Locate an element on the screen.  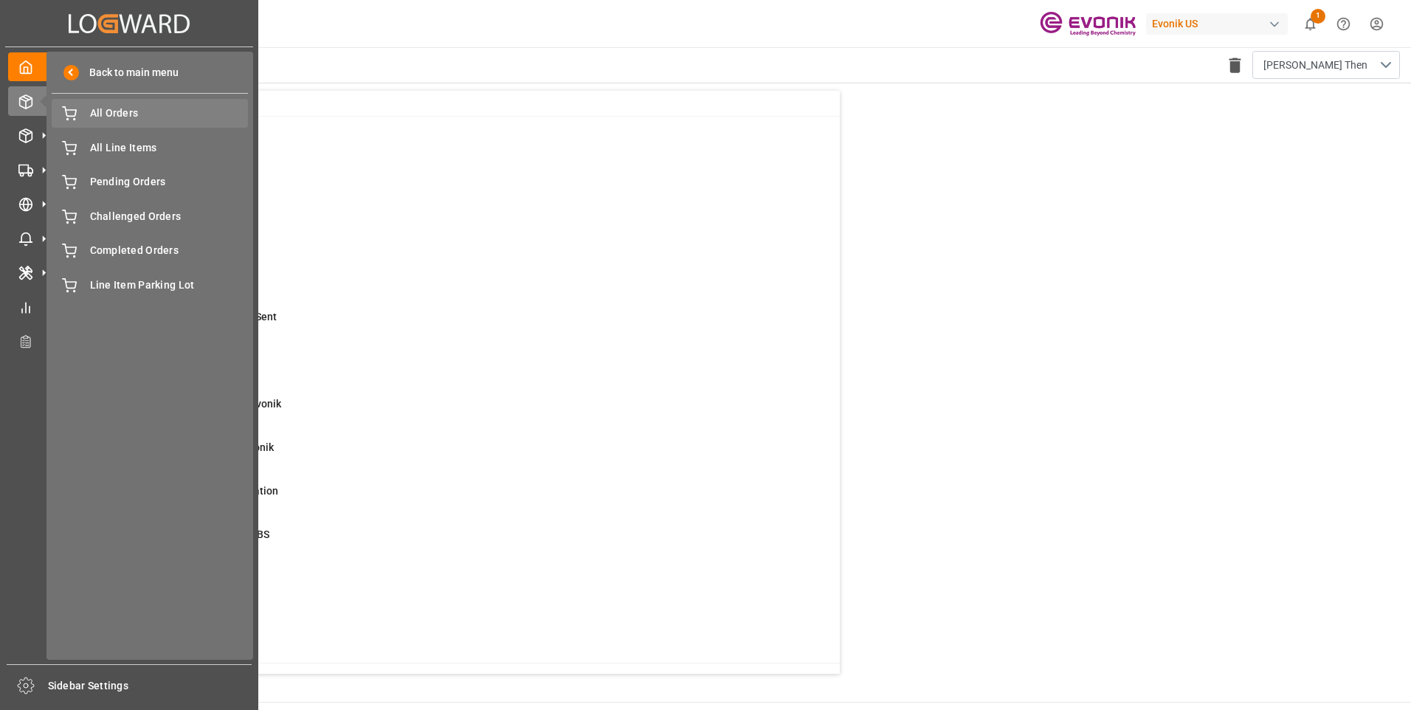
span: Sidebar Settings is located at coordinates (150, 685).